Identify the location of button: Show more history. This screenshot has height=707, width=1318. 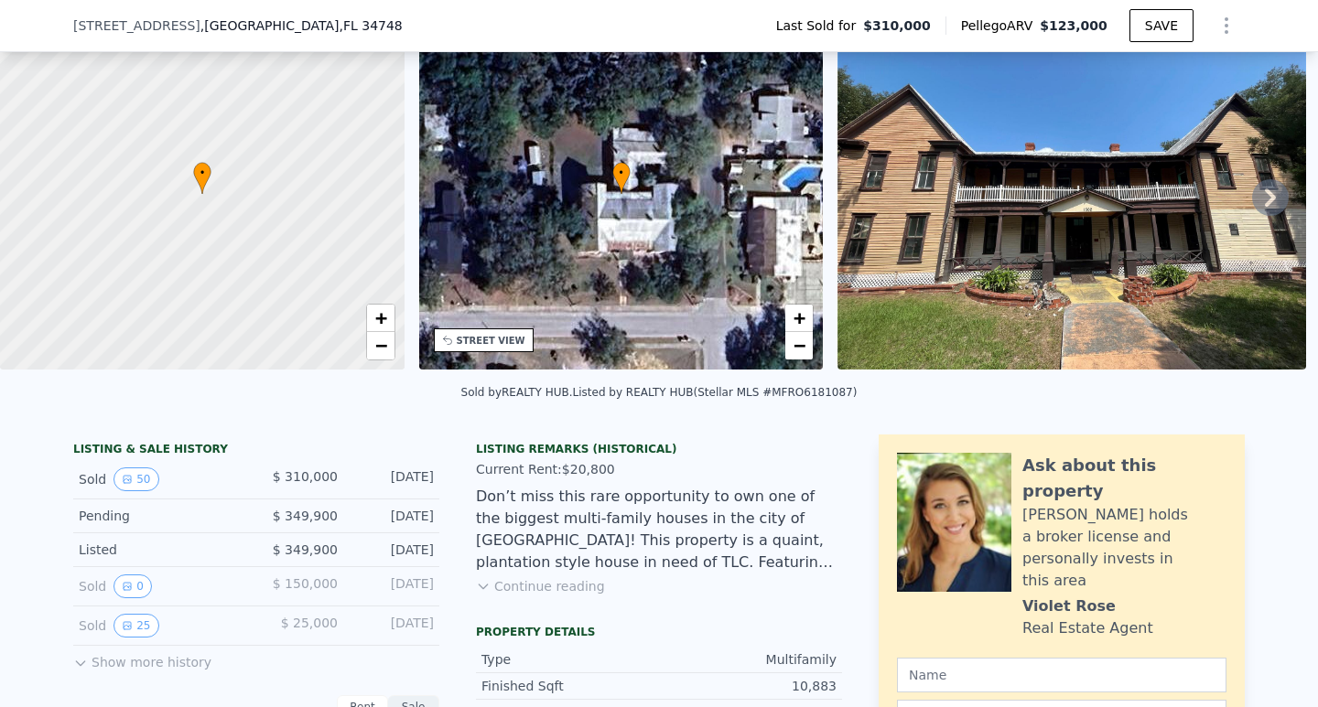
(142, 659).